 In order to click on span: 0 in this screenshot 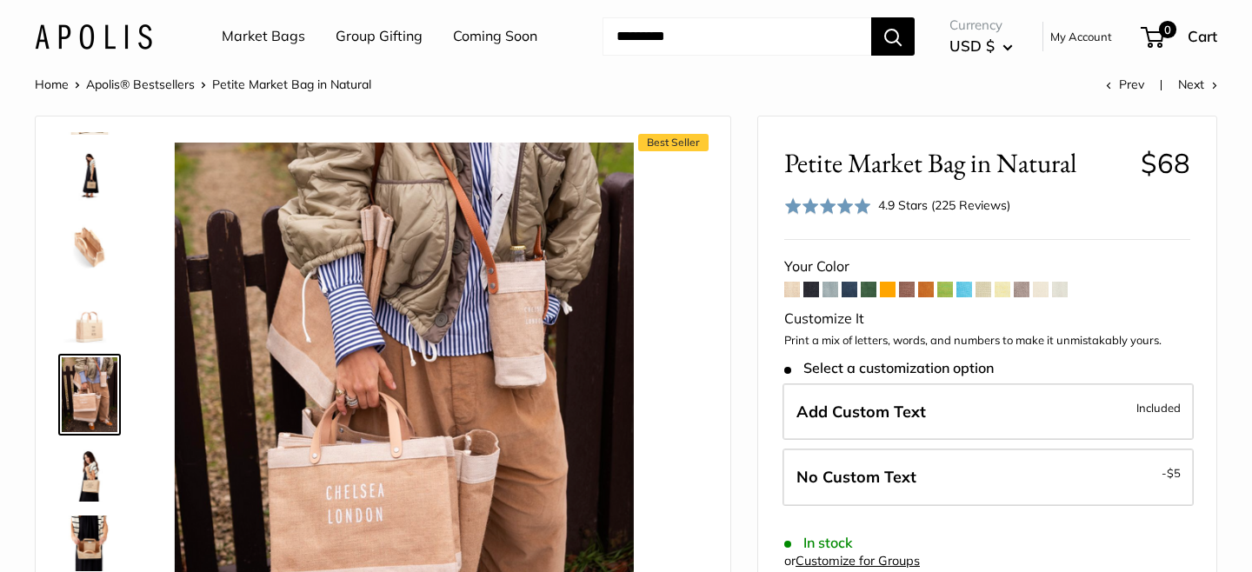, I will do `click(1167, 30)`.